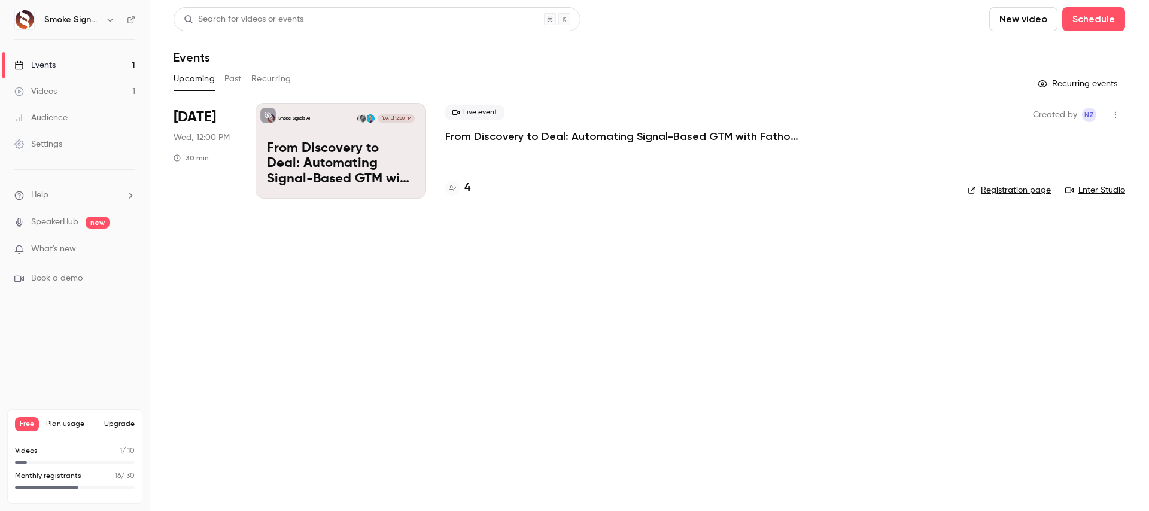 This screenshot has width=1149, height=511. Describe the element at coordinates (294, 118) in the screenshot. I see `p: Smoke Signals AI` at that location.